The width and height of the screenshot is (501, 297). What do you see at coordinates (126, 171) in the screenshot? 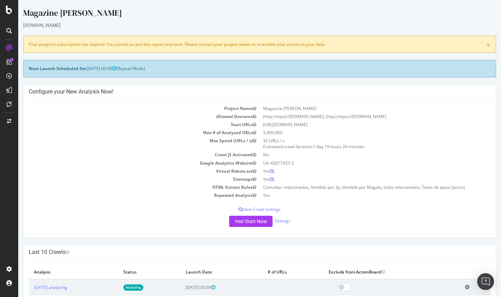
I see `td: Virtual Robots.txt` at bounding box center [126, 171].